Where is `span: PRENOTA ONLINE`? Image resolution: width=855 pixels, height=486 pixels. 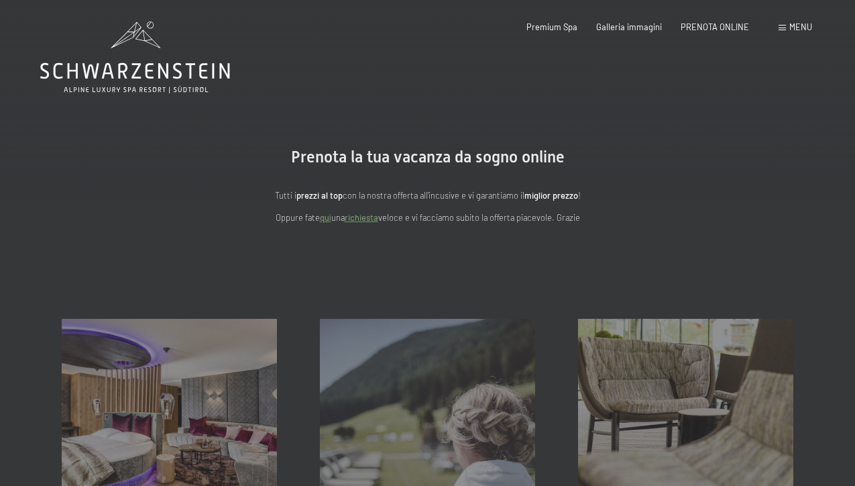
span: PRENOTA ONLINE is located at coordinates (715, 27).